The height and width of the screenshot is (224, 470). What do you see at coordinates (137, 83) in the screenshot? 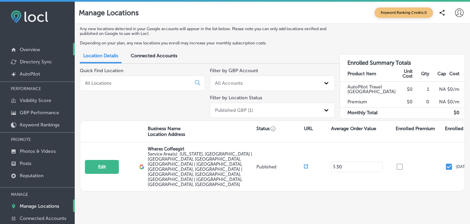
I see `input: All Locations` at bounding box center [137, 83].